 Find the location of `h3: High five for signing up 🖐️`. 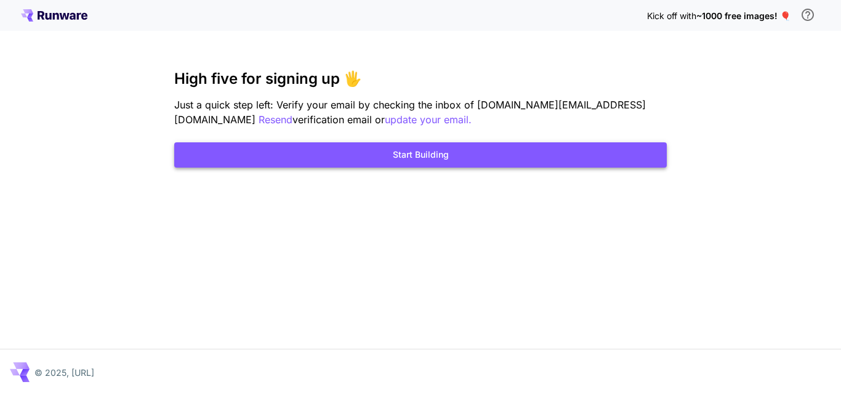

h3: High five for signing up 🖐️ is located at coordinates (420, 79).